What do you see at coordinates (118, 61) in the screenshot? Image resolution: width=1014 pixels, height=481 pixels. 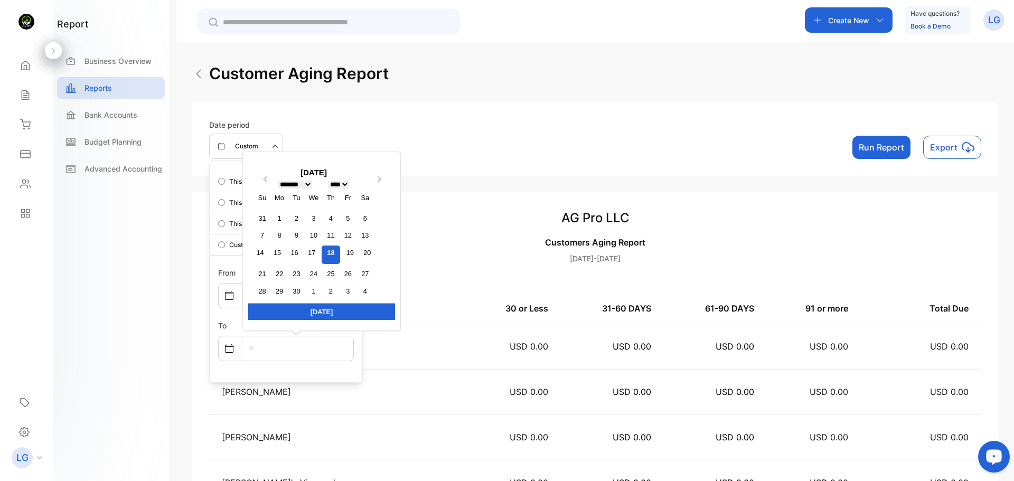 I see `p: Business Overview` at bounding box center [118, 61].